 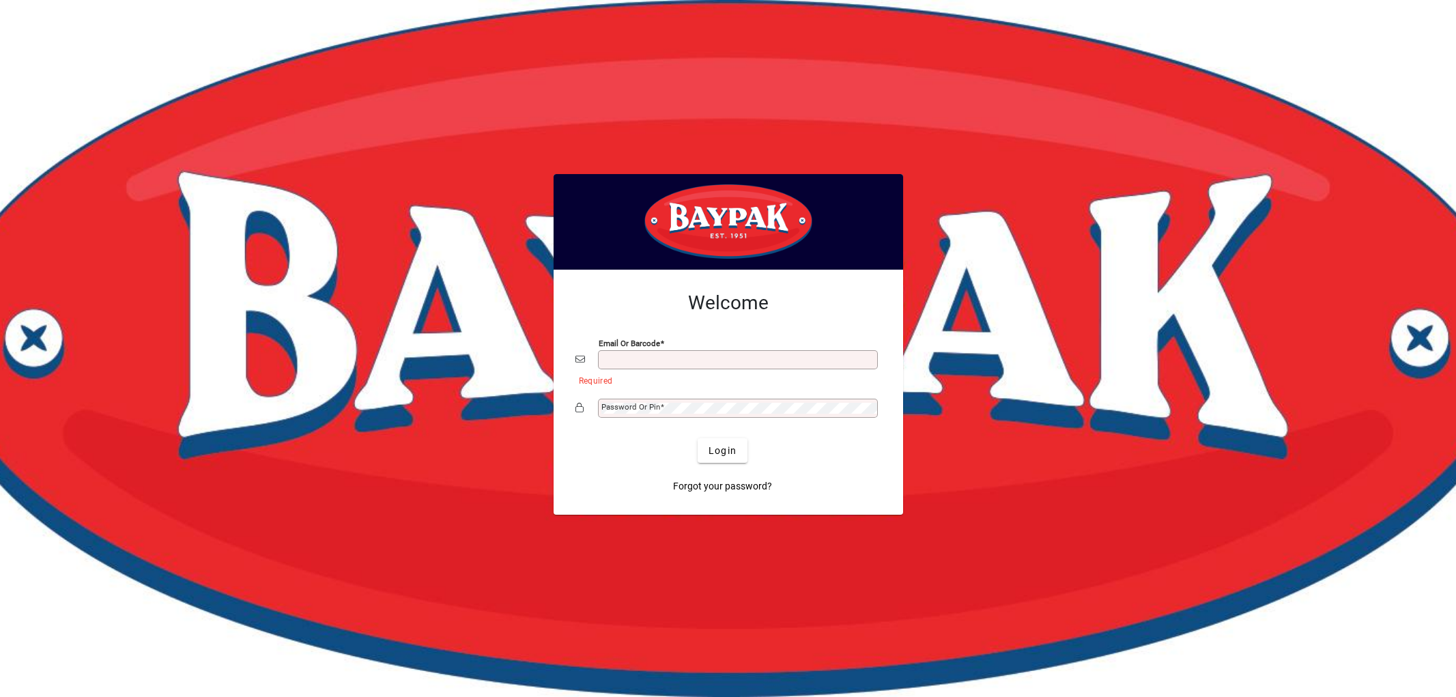 What do you see at coordinates (630, 343) in the screenshot?
I see `mat-label: Email or Barcode` at bounding box center [630, 343].